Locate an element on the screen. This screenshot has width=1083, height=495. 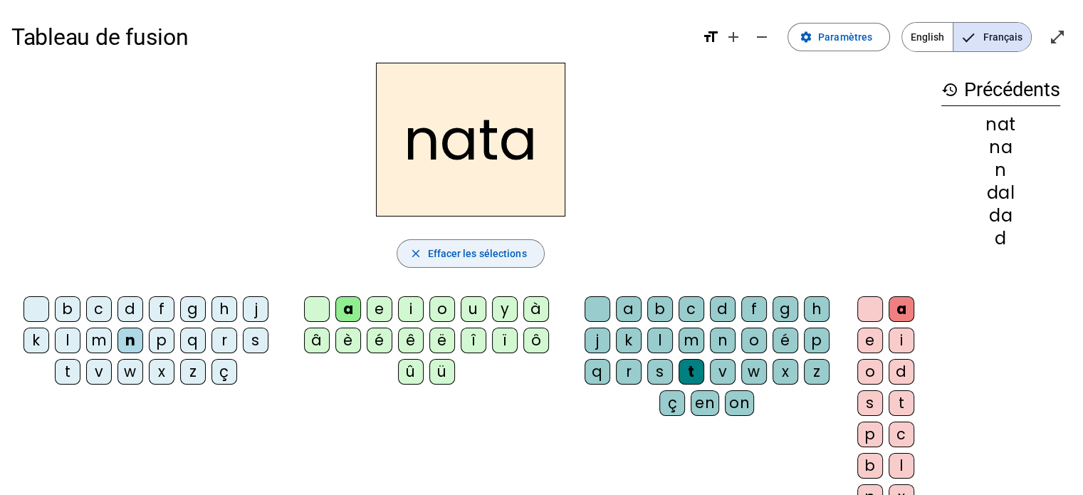
div: on is located at coordinates (739, 403).